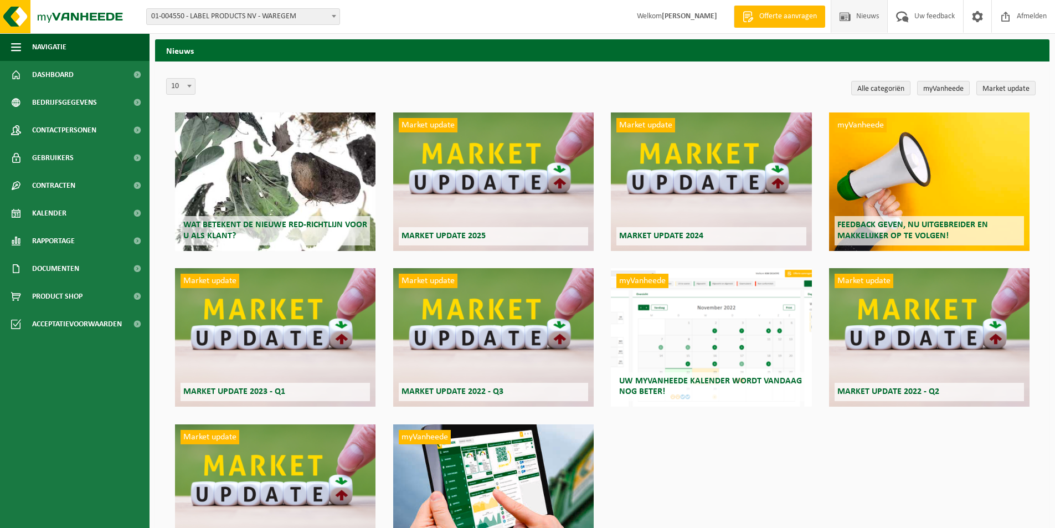 The width and height of the screenshot is (1055, 528). Describe the element at coordinates (930, 182) in the screenshot. I see `a: myVanheede Feedback geven, nu uitgebreider en makkelijker op te volgen!` at that location.